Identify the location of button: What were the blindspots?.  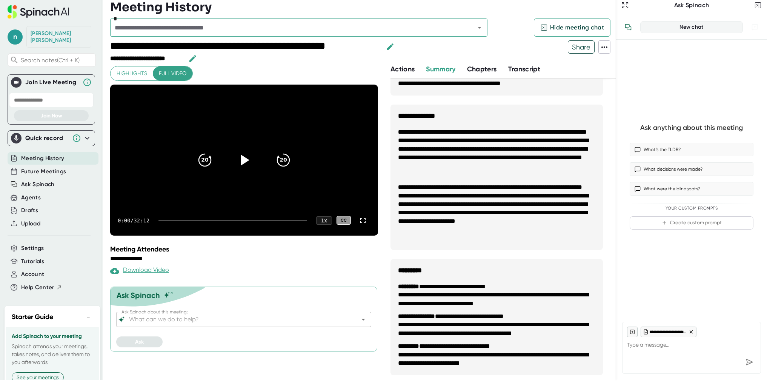
(691, 189).